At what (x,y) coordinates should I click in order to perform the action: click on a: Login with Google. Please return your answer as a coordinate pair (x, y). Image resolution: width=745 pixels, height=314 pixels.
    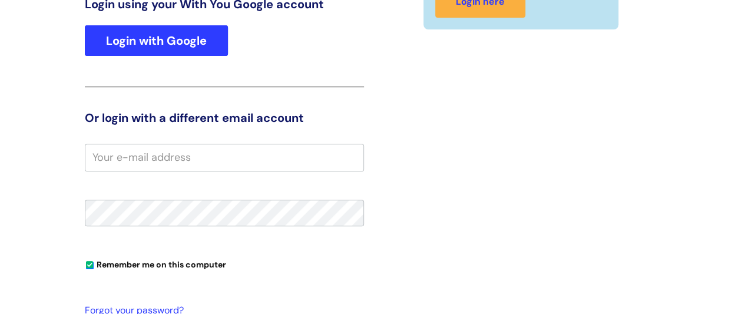
    Looking at the image, I should click on (156, 41).